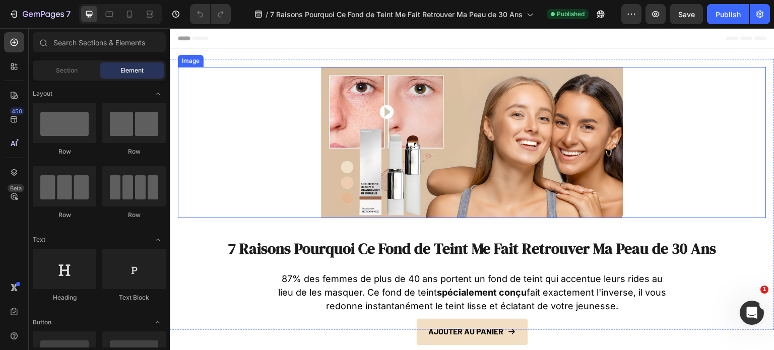  Describe the element at coordinates (687, 14) in the screenshot. I see `span: Save` at that location.